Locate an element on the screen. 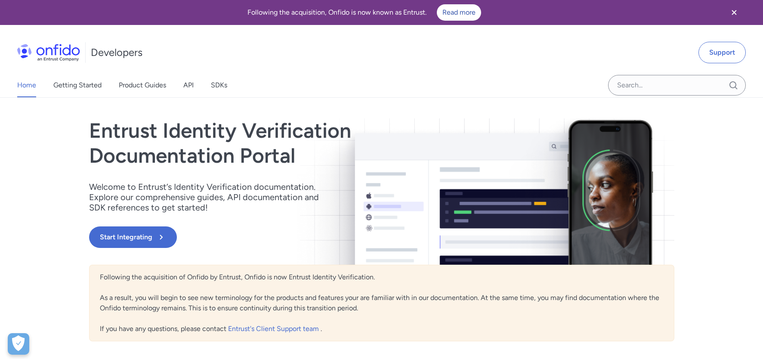 This screenshot has height=359, width=763. p: Welcome to Entrust’s Identity Verification documentation. Explore our comprehensive guides, API d... is located at coordinates (210, 197).